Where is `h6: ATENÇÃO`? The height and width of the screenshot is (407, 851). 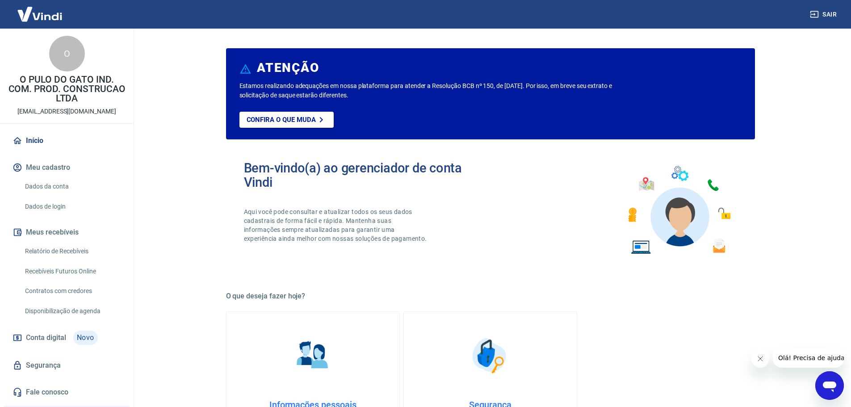
h6: ATENÇÃO is located at coordinates (288, 68).